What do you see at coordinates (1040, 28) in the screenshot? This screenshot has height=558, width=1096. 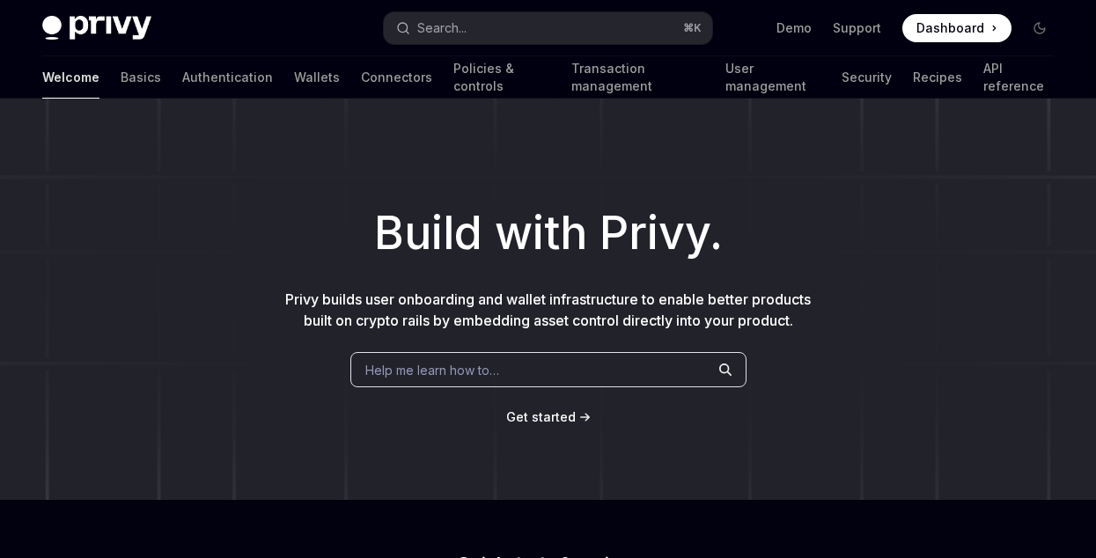 I see `button: Toggle dark mode` at bounding box center [1040, 28].